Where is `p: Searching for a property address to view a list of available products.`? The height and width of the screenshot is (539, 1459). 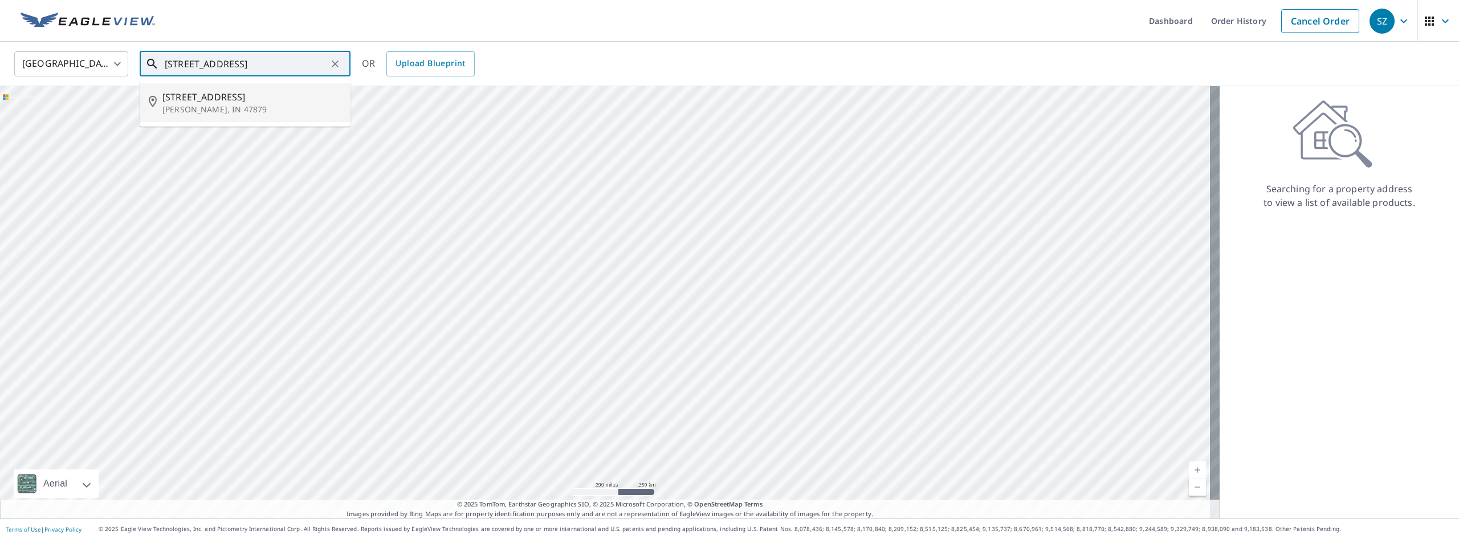
p: Searching for a property address to view a list of available products. is located at coordinates (1340, 196).